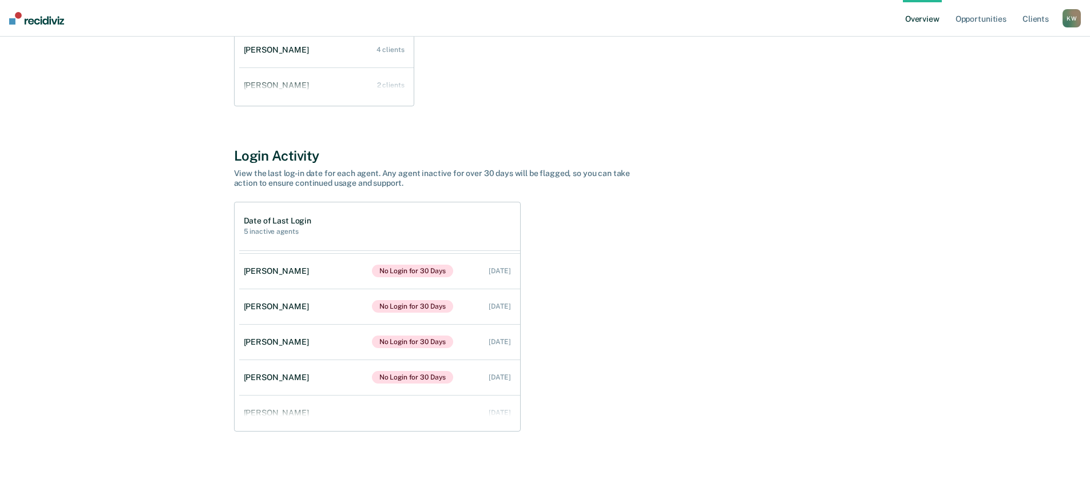 The width and height of the screenshot is (1090, 491). I want to click on div: 4 clients, so click(390, 50).